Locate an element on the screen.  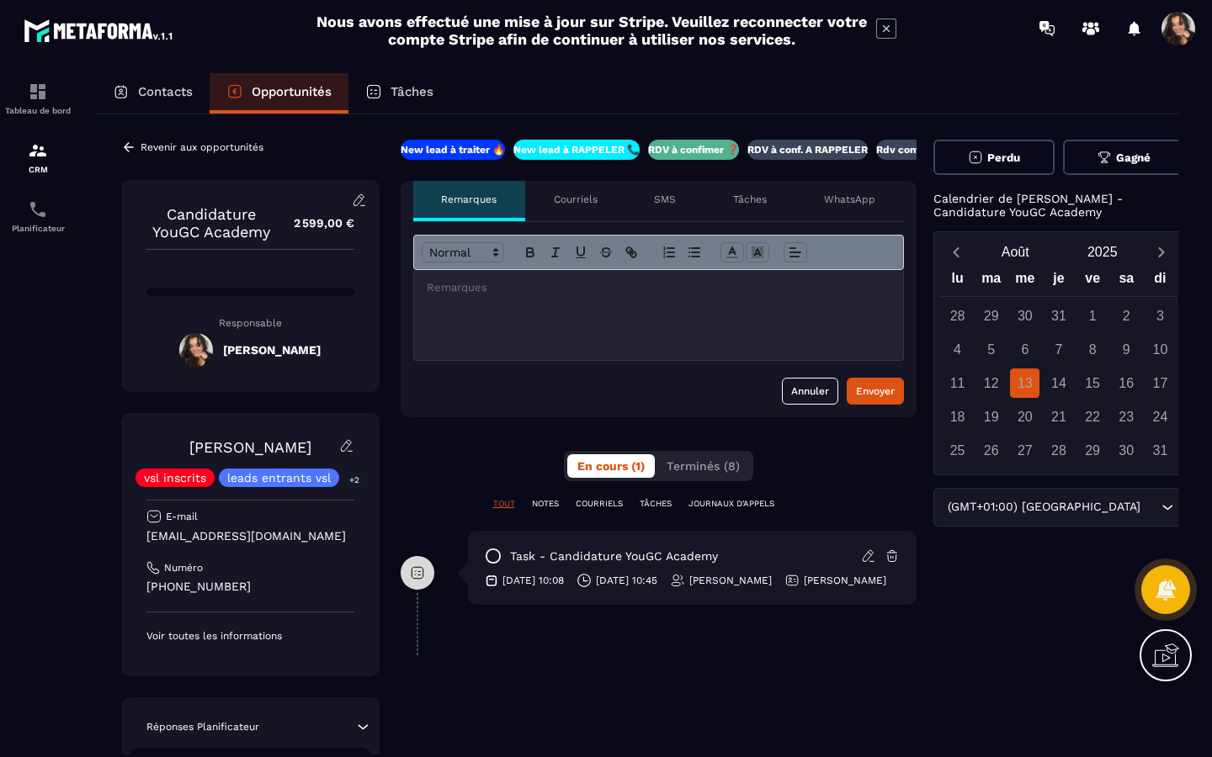
div: 3 is located at coordinates (1160, 316).